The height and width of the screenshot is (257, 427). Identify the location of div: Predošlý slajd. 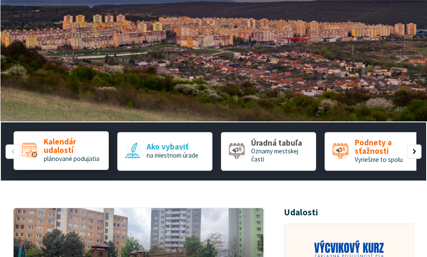
(13, 152).